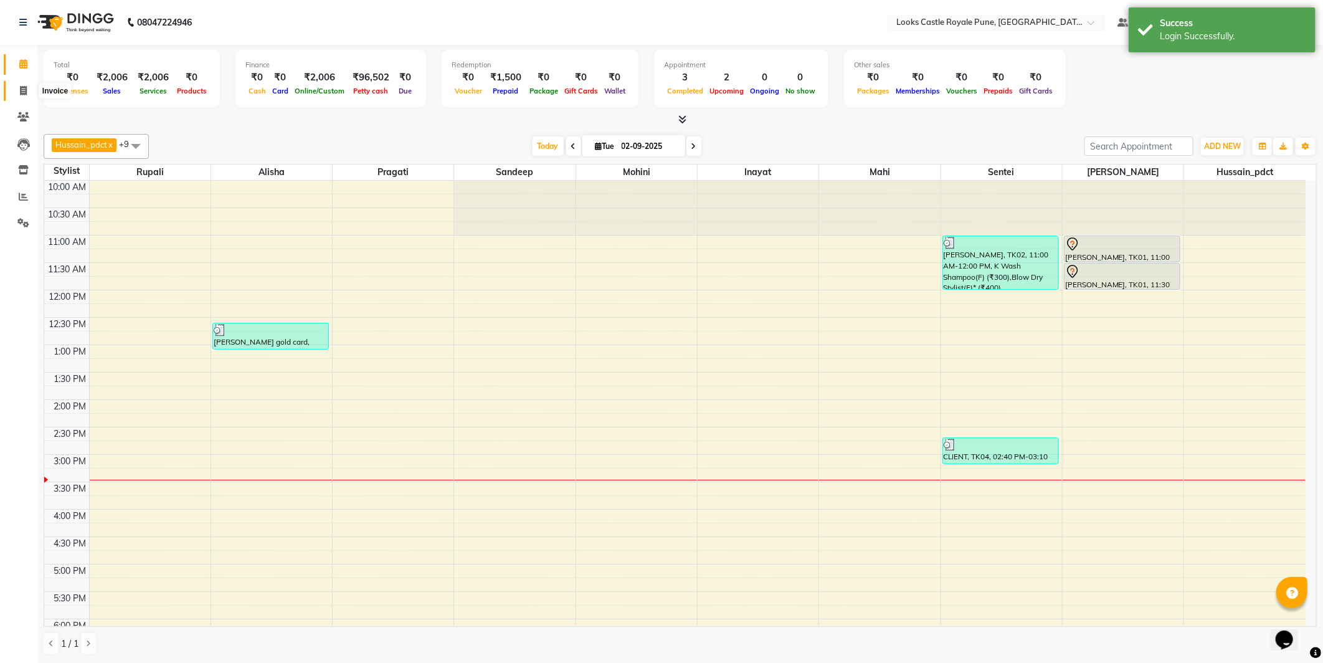 The image size is (1323, 663). I want to click on span: +9, so click(128, 144).